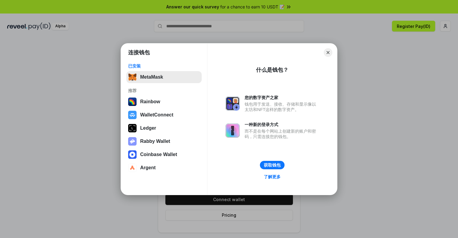  What do you see at coordinates (282, 125) in the screenshot?
I see `div: 一种新的登录方式` at bounding box center [282, 125].